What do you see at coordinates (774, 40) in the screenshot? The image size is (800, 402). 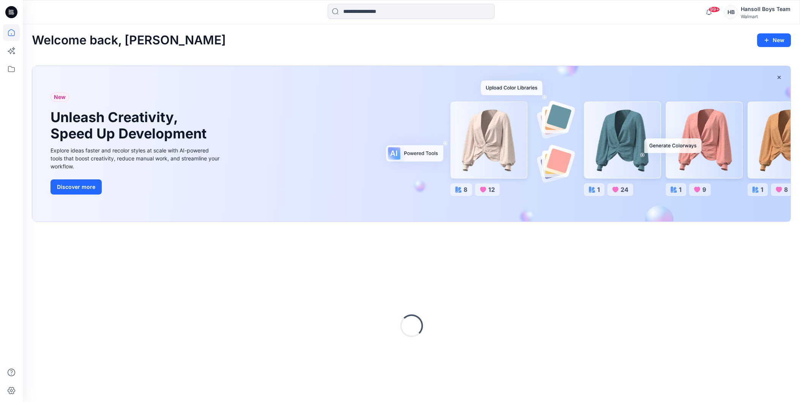 I see `button: New` at bounding box center [774, 40].